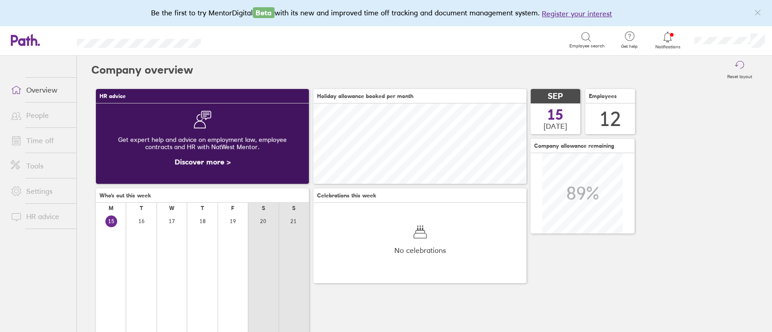 This screenshot has height=332, width=772. I want to click on span: SEP, so click(556, 96).